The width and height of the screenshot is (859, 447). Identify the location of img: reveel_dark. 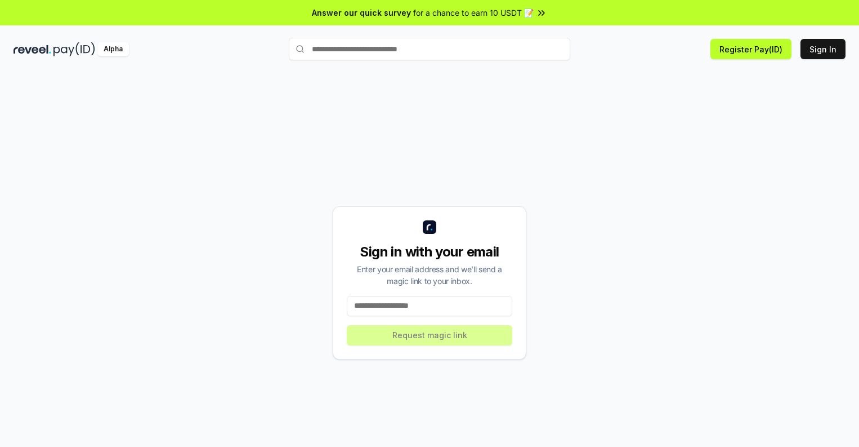
(32, 49).